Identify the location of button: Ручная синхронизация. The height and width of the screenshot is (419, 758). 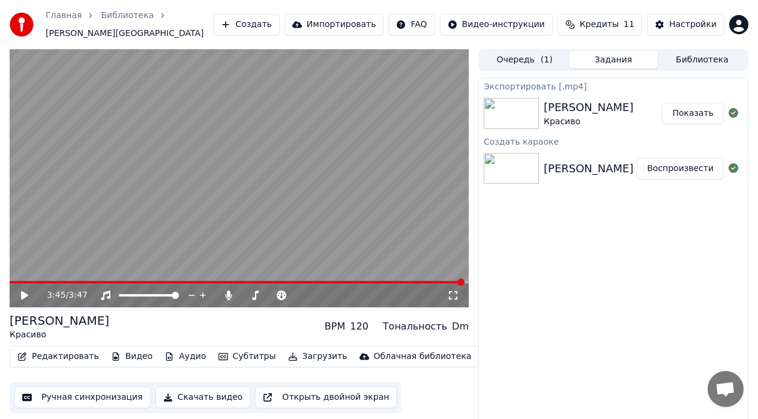
(82, 397).